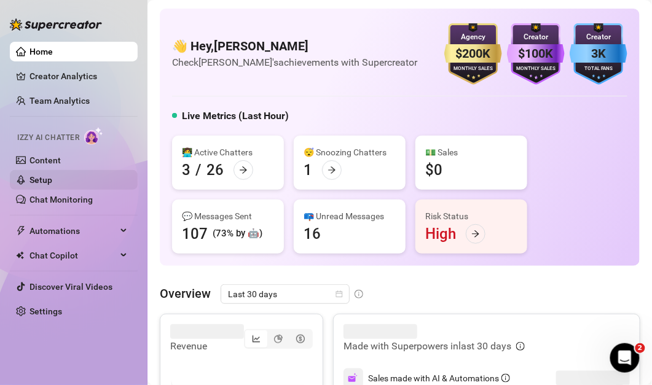  Describe the element at coordinates (228, 152) in the screenshot. I see `div: 👩‍💻 Active Chatters` at that location.